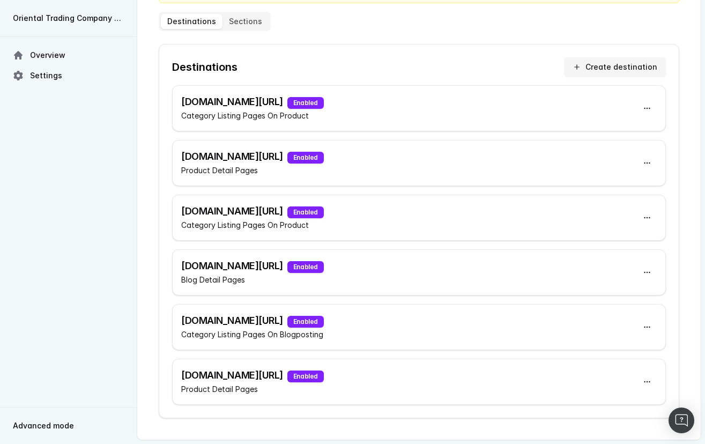  What do you see at coordinates (69, 18) in the screenshot?
I see `button: Oriental Trading Company - Primary` at bounding box center [69, 18].